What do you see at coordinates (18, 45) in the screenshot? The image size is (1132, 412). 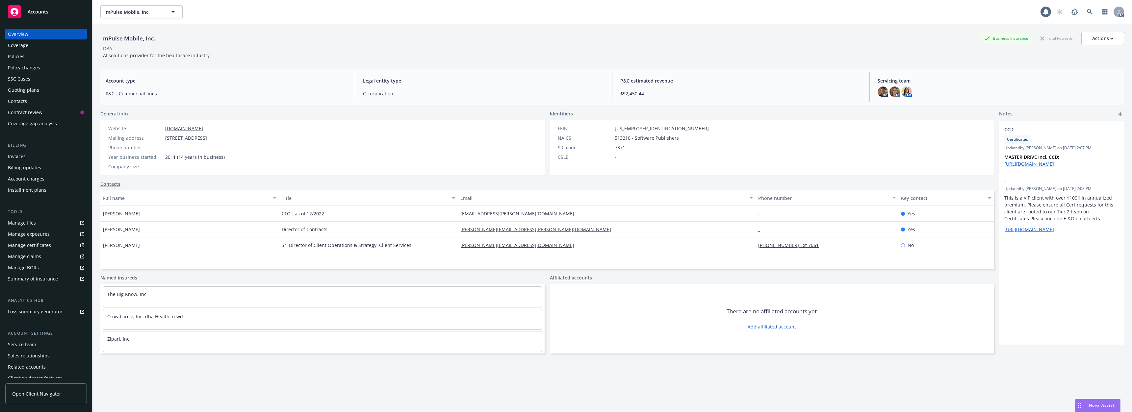 I see `div: Coverage` at bounding box center [18, 45].